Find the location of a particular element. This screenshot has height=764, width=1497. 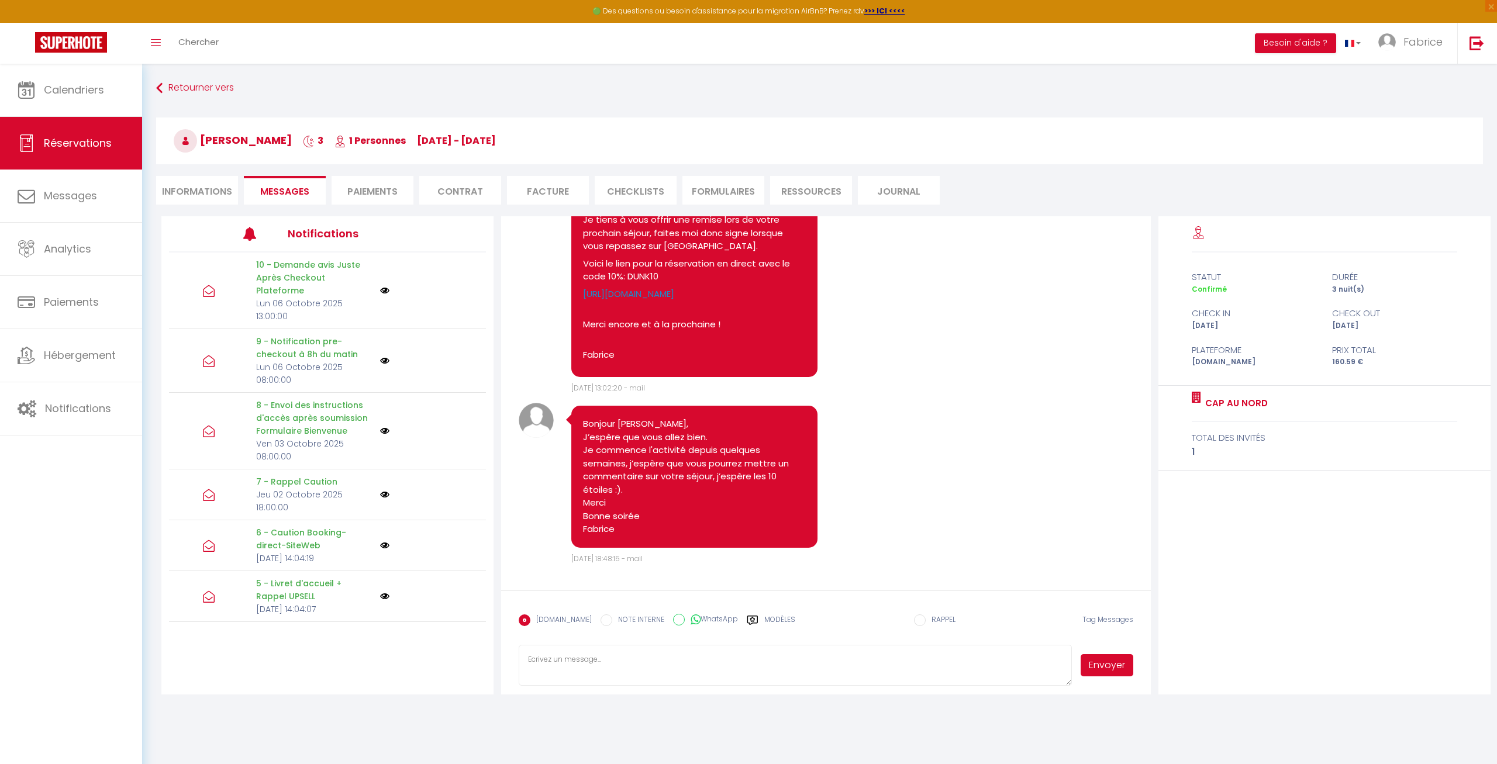

label: Modèles is located at coordinates (780, 625).